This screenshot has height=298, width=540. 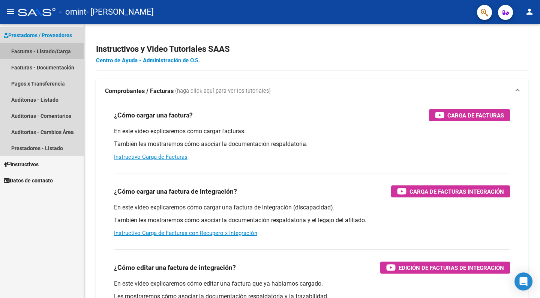 I want to click on h3: ¿Cómo cargar una factura?, so click(x=153, y=115).